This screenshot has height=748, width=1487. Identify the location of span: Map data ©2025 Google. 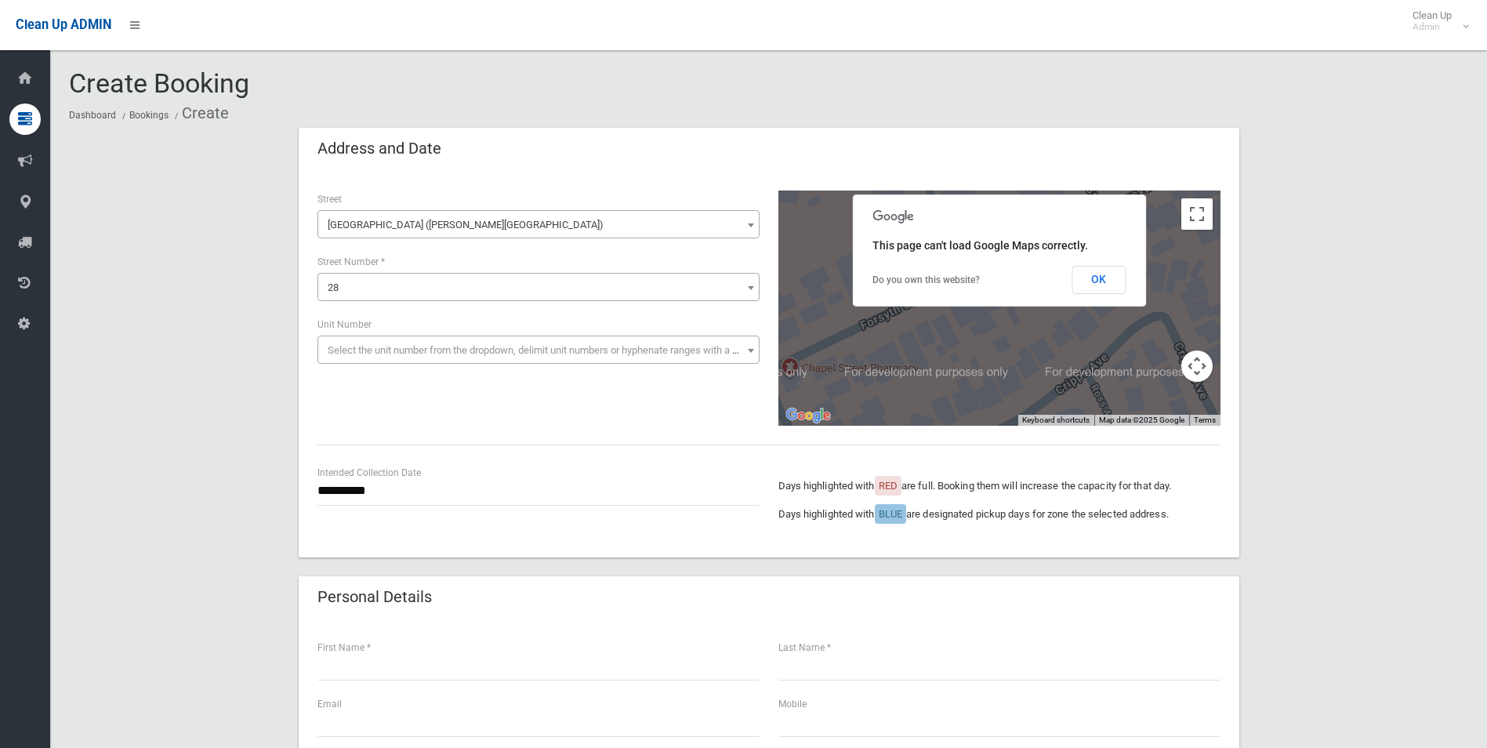
(1141, 419).